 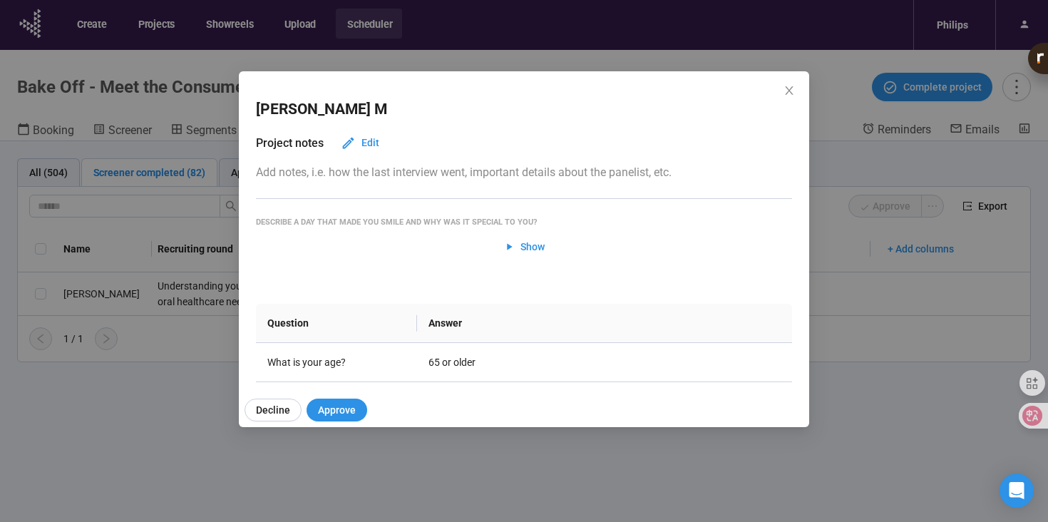 What do you see at coordinates (789, 91) in the screenshot?
I see `span: close` at bounding box center [789, 91].